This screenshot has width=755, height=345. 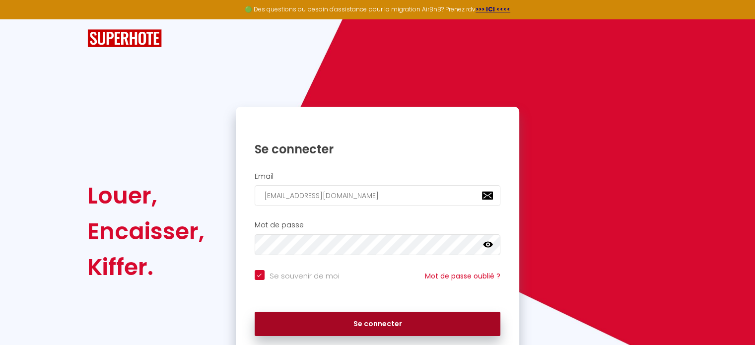 I want to click on button: Se connecter, so click(x=378, y=324).